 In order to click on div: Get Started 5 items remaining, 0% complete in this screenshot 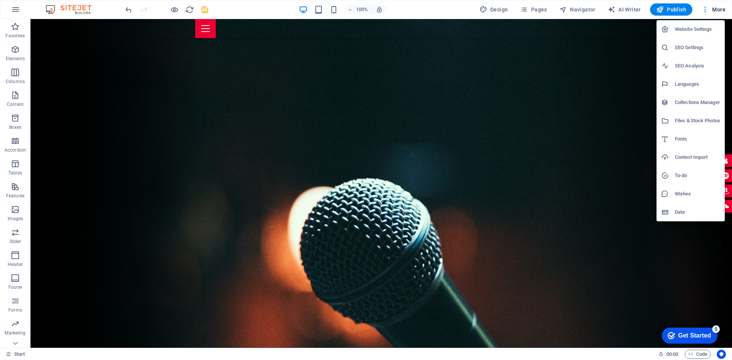, I will do `click(32, 12)`.